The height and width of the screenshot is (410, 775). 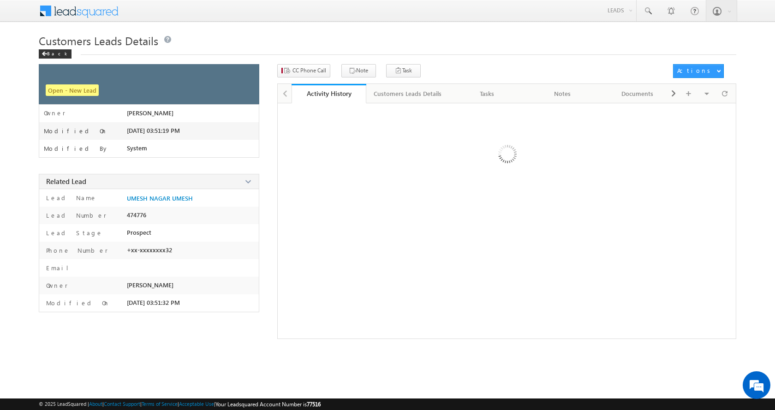 I want to click on span: Customers Leads Details, so click(x=98, y=41).